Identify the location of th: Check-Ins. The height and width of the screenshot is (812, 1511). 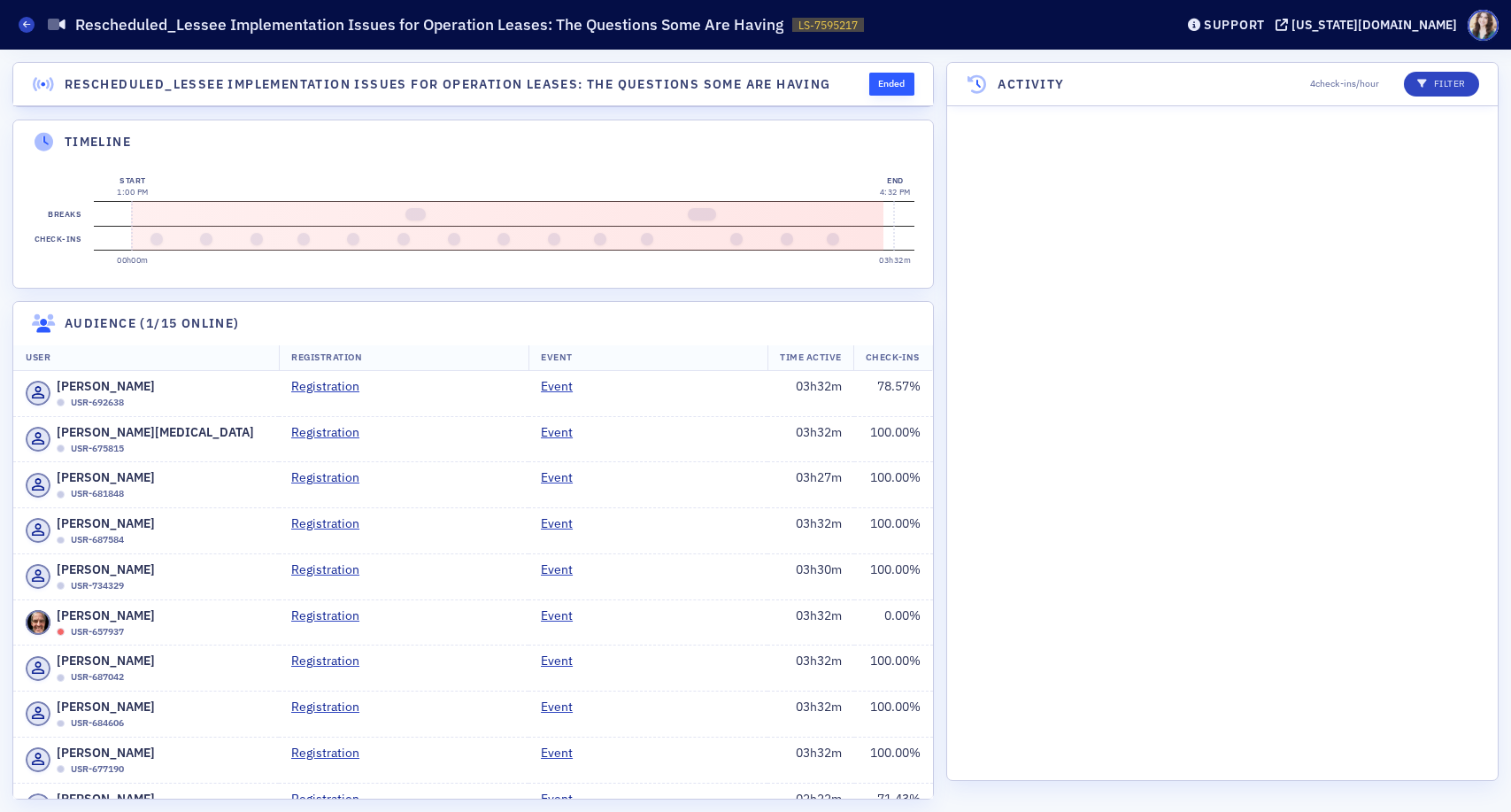
(892, 358).